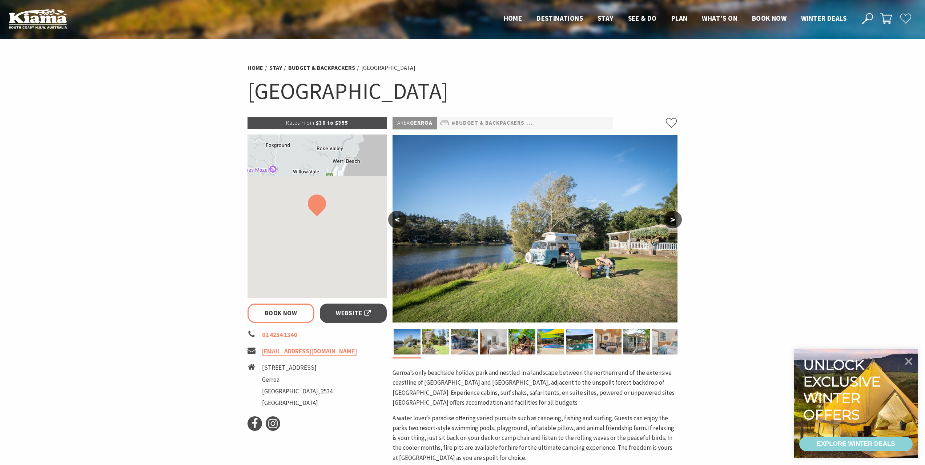 The height and width of the screenshot is (465, 925). Describe the element at coordinates (465, 342) in the screenshot. I see `img: Surf shak` at that location.